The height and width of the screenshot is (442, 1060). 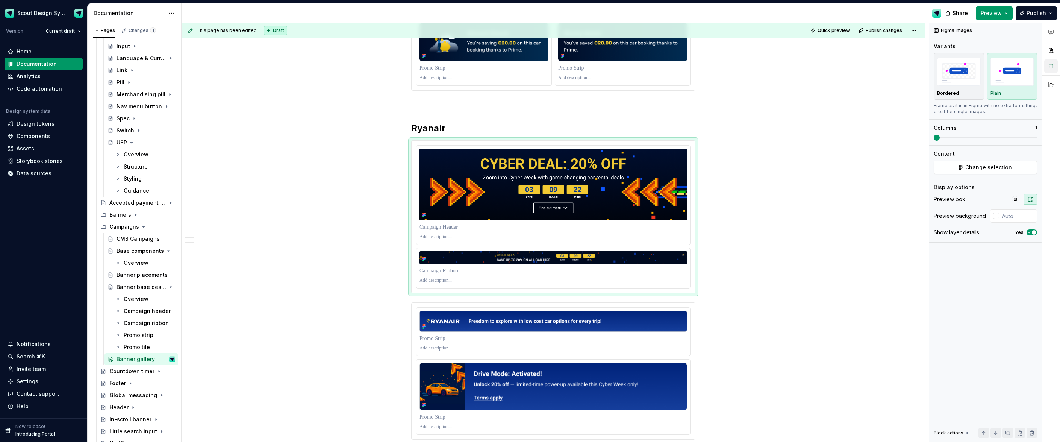 What do you see at coordinates (63, 31) in the screenshot?
I see `button: Current draft` at bounding box center [63, 31].